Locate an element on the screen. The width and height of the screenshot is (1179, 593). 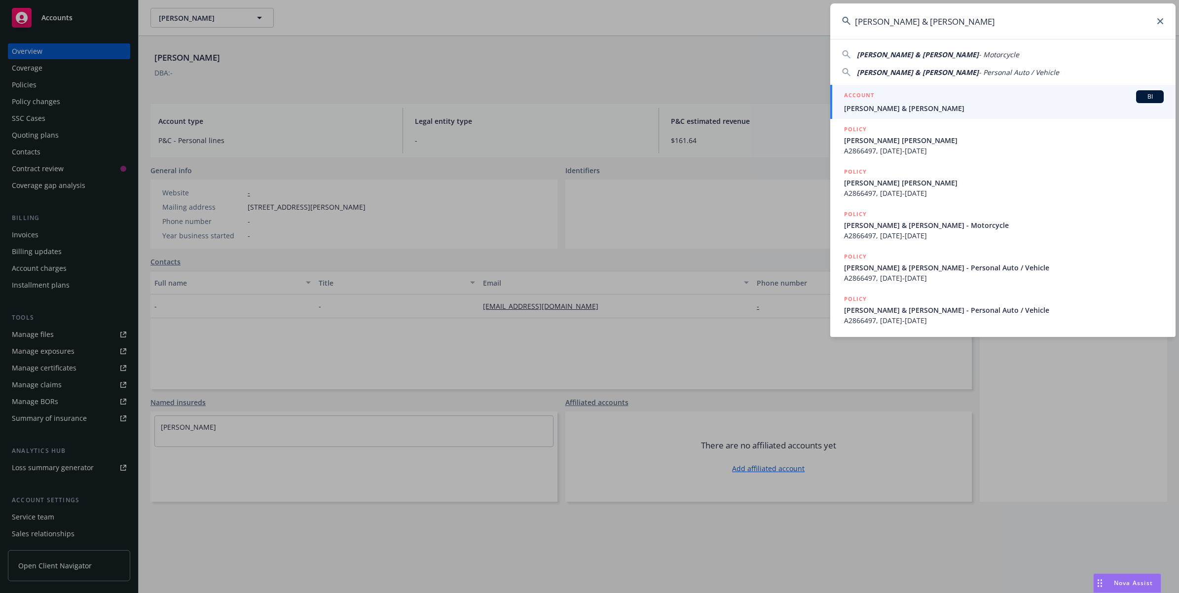
span: - Motorcycle is located at coordinates (999, 54).